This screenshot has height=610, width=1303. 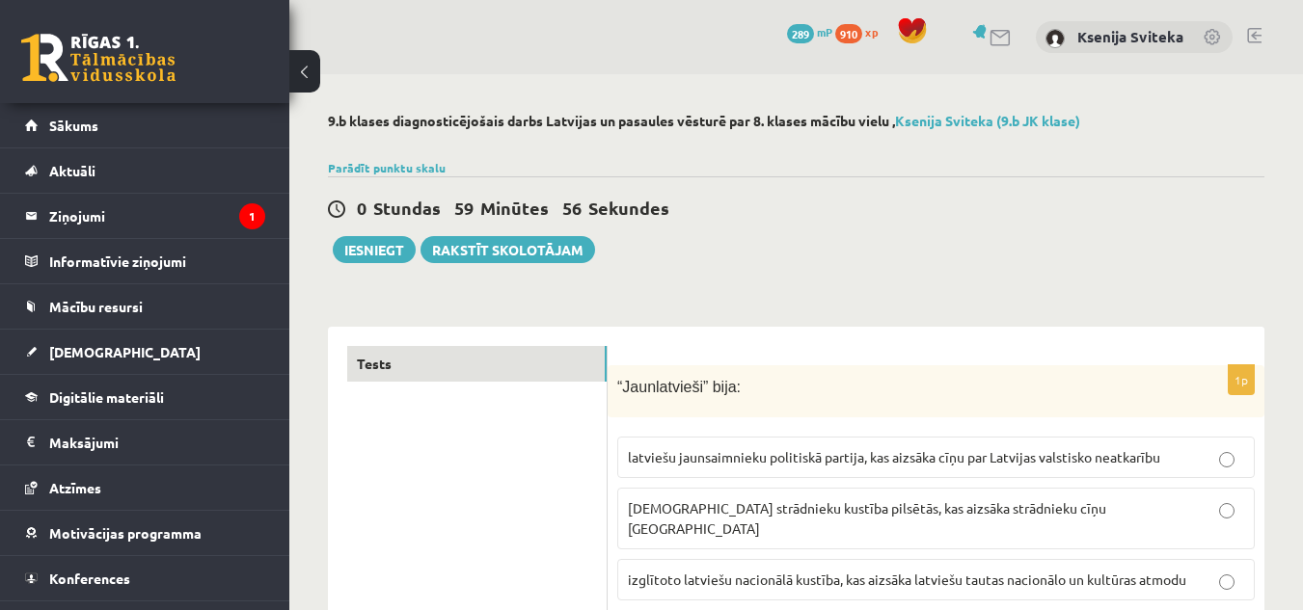 I want to click on span: Konferences, so click(x=90, y=579).